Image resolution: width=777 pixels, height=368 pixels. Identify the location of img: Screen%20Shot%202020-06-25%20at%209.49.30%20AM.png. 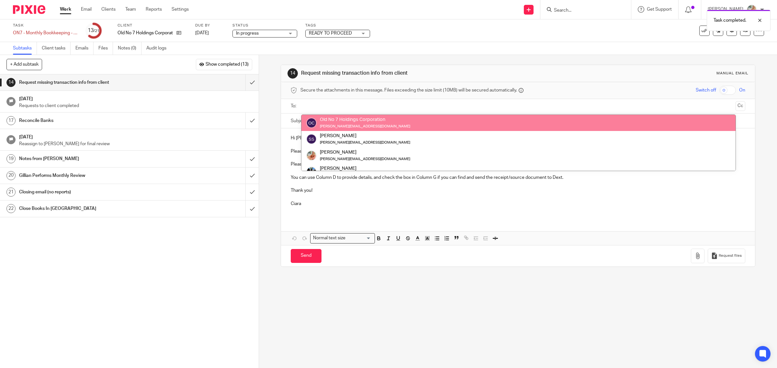
(311, 172).